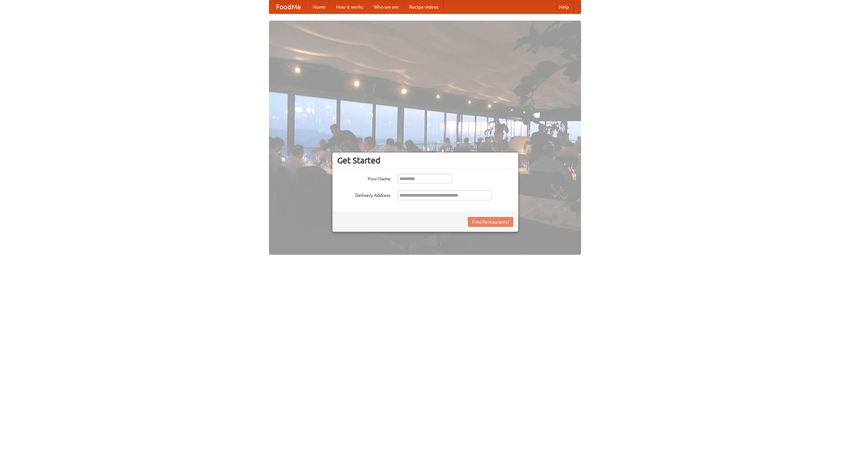 The width and height of the screenshot is (850, 470). I want to click on a: Help, so click(564, 7).